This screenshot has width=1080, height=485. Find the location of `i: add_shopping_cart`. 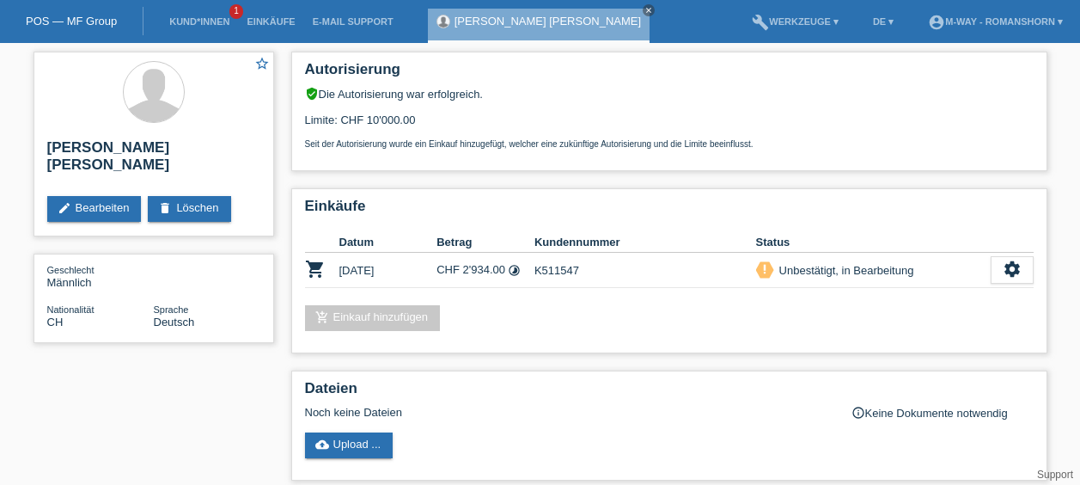

i: add_shopping_cart is located at coordinates (322, 317).